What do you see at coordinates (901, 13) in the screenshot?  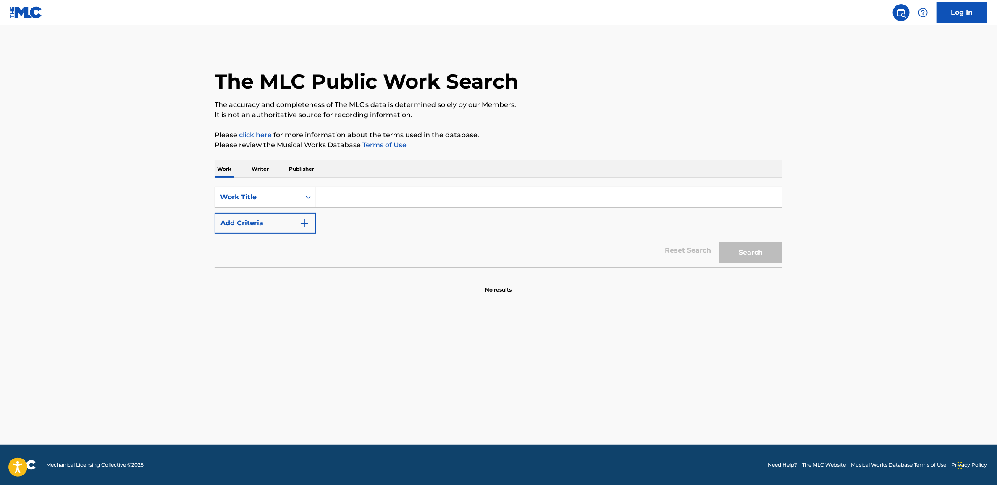 I see `img: search` at bounding box center [901, 13].